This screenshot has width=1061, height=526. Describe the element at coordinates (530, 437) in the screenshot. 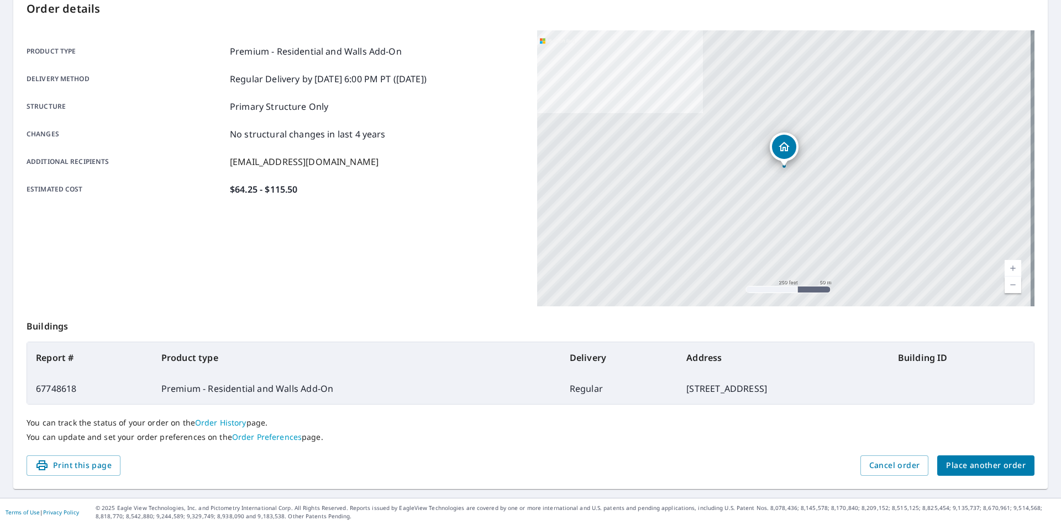

I see `p: You can update and set your order preferences on the page.` at that location.